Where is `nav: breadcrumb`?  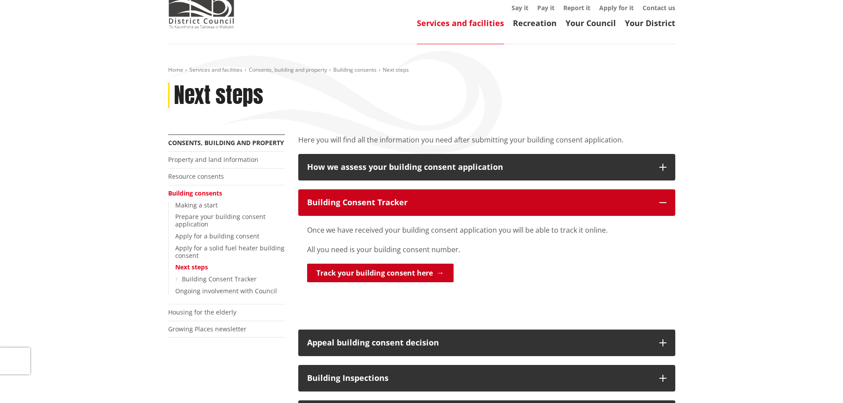
nav: breadcrumb is located at coordinates (422, 70).